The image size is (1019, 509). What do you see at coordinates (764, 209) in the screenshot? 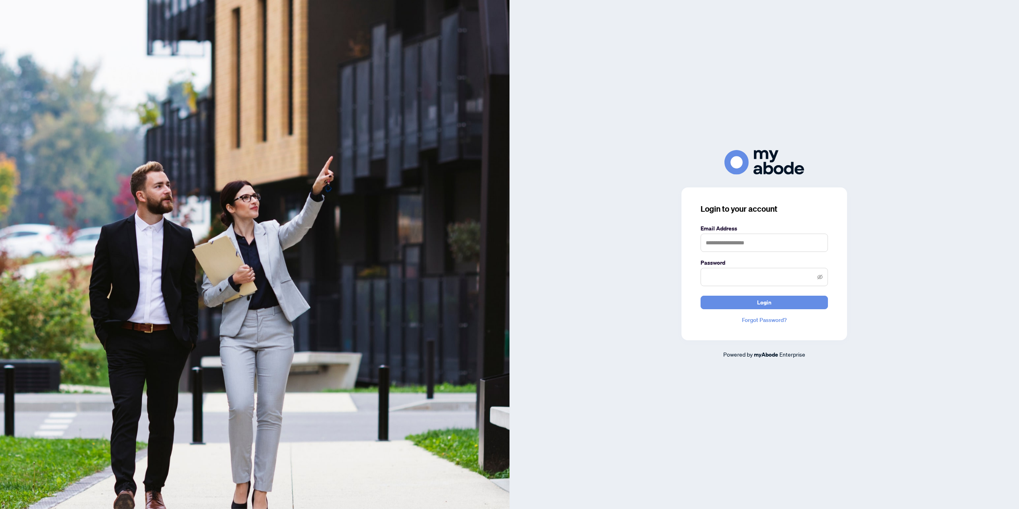
I see `h3: Login to your account` at bounding box center [764, 209].